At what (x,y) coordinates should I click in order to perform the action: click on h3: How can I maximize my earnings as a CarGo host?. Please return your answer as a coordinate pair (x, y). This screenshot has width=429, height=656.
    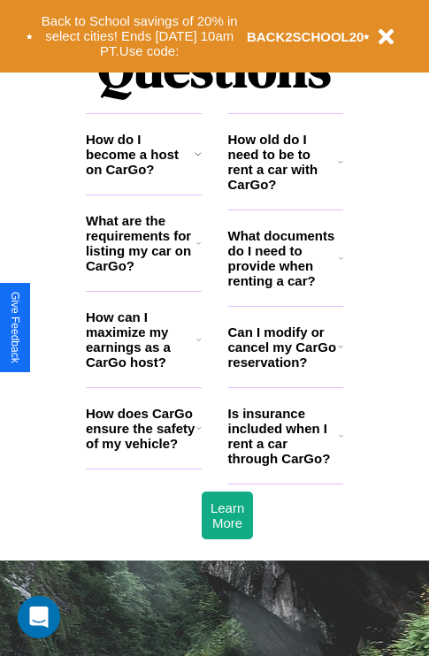
    Looking at the image, I should click on (141, 339).